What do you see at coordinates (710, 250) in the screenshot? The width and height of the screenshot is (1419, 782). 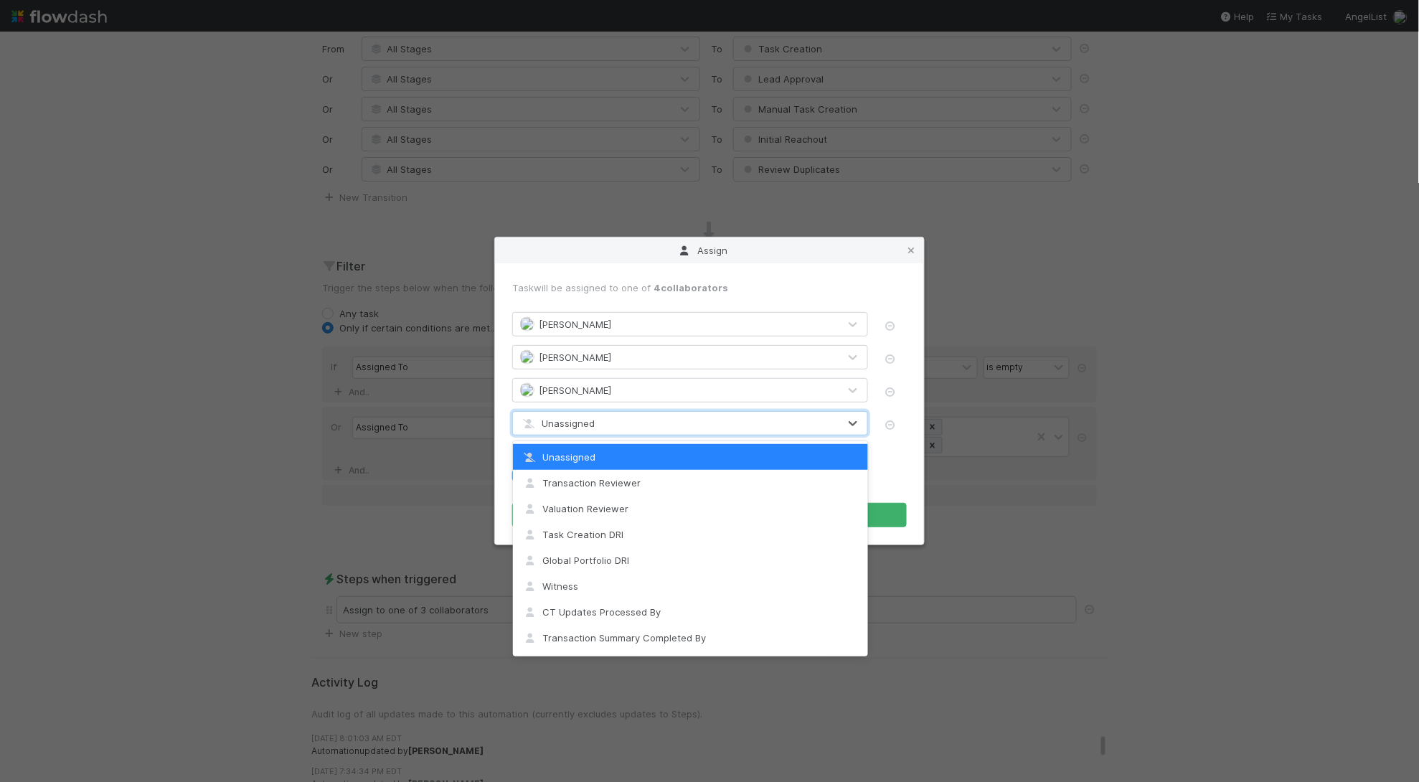 I see `div: Assign` at bounding box center [710, 250].